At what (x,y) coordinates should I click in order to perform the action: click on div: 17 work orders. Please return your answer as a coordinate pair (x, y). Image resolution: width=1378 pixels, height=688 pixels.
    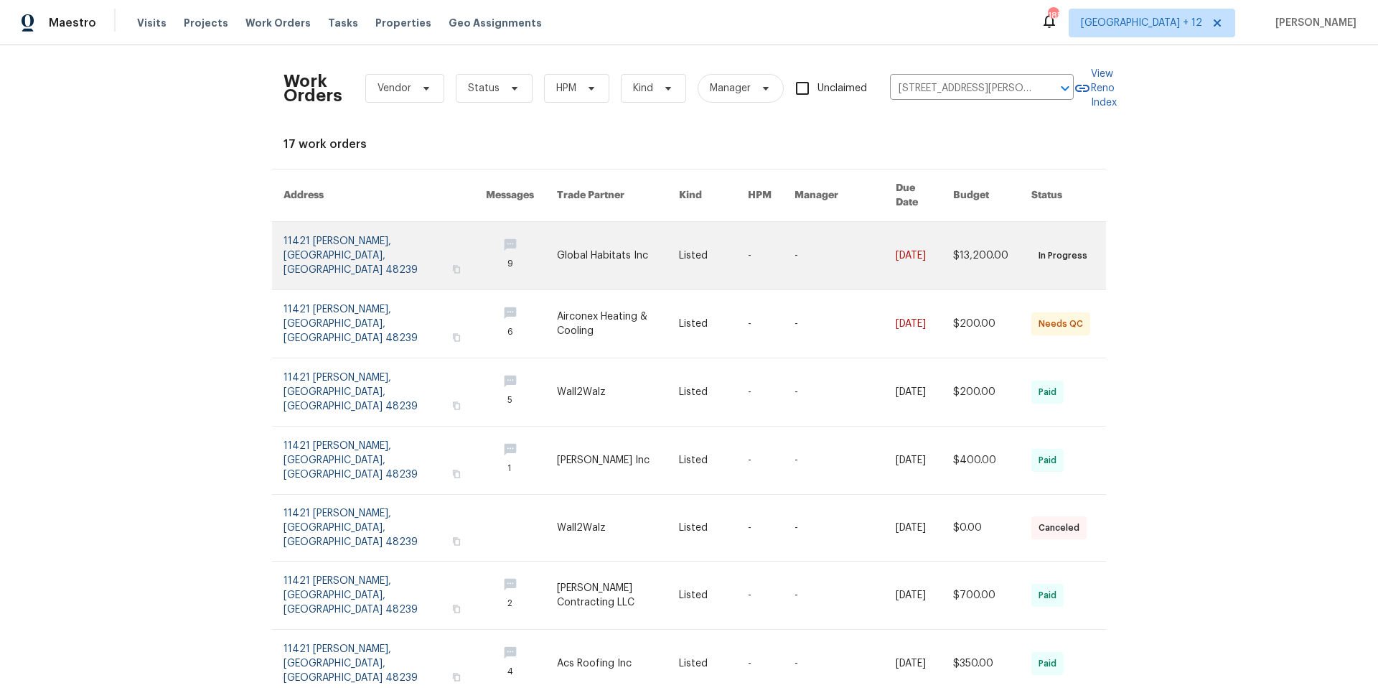
    Looking at the image, I should click on (689, 144).